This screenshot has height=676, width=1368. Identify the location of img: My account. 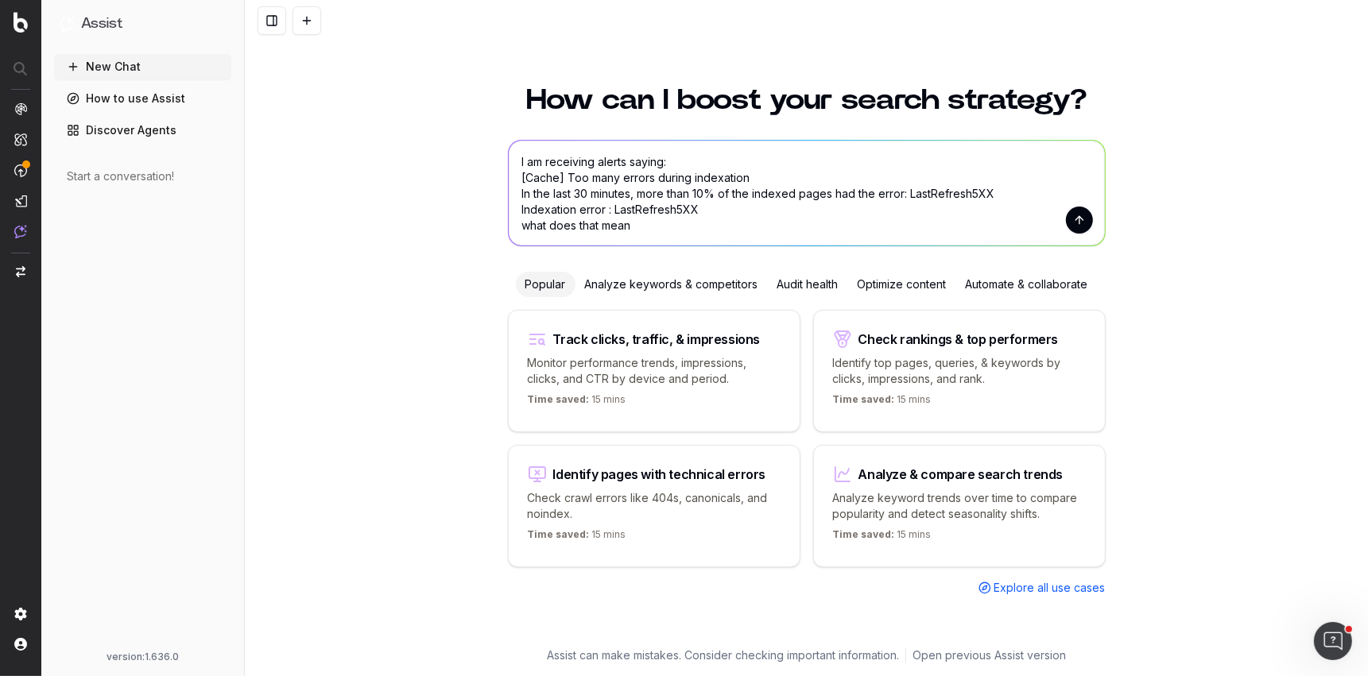
(21, 645).